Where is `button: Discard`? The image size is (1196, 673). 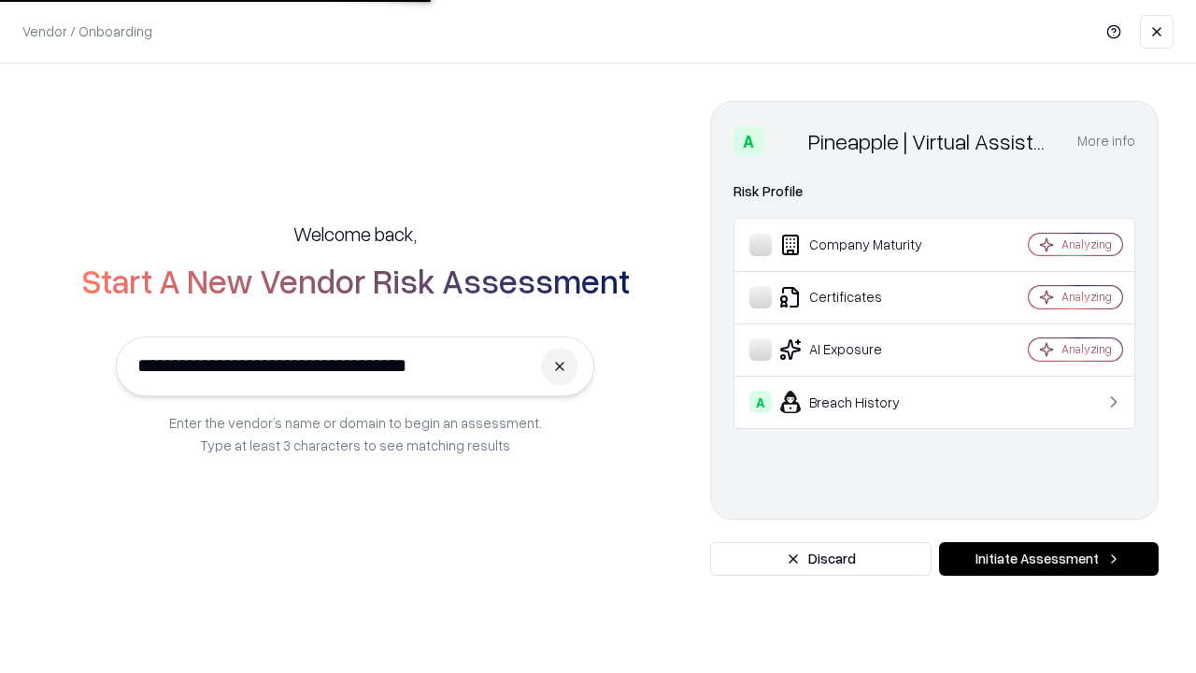 button: Discard is located at coordinates (820, 559).